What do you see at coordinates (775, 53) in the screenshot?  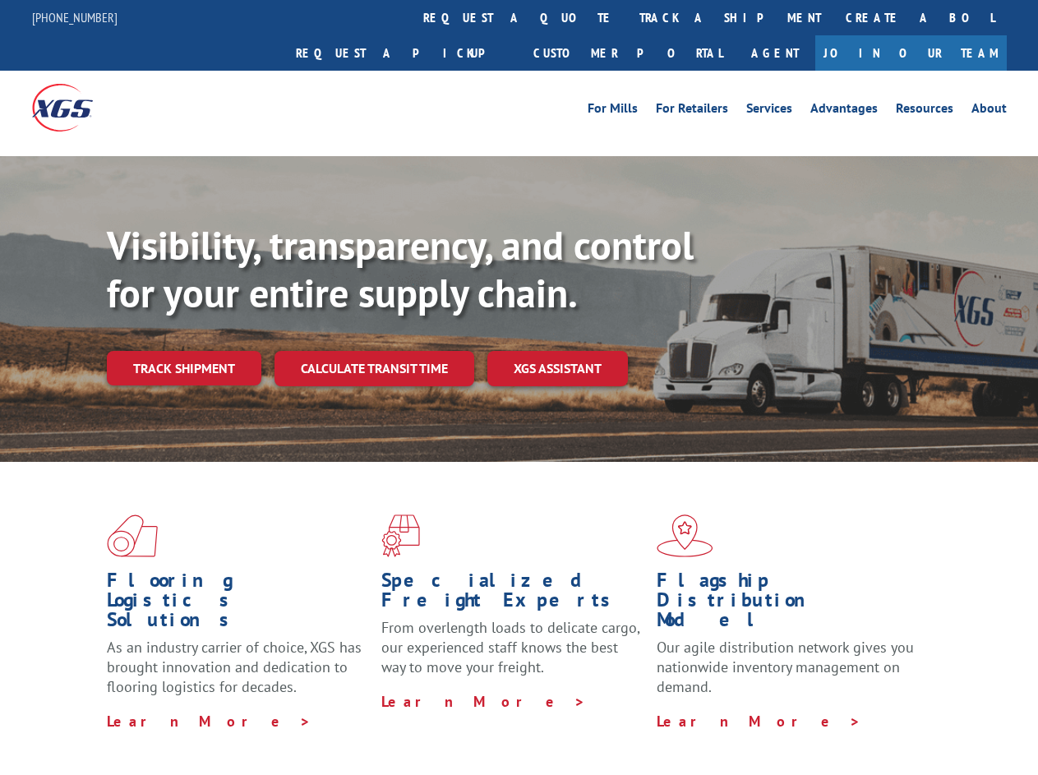 I see `a: Agent` at bounding box center [775, 53].